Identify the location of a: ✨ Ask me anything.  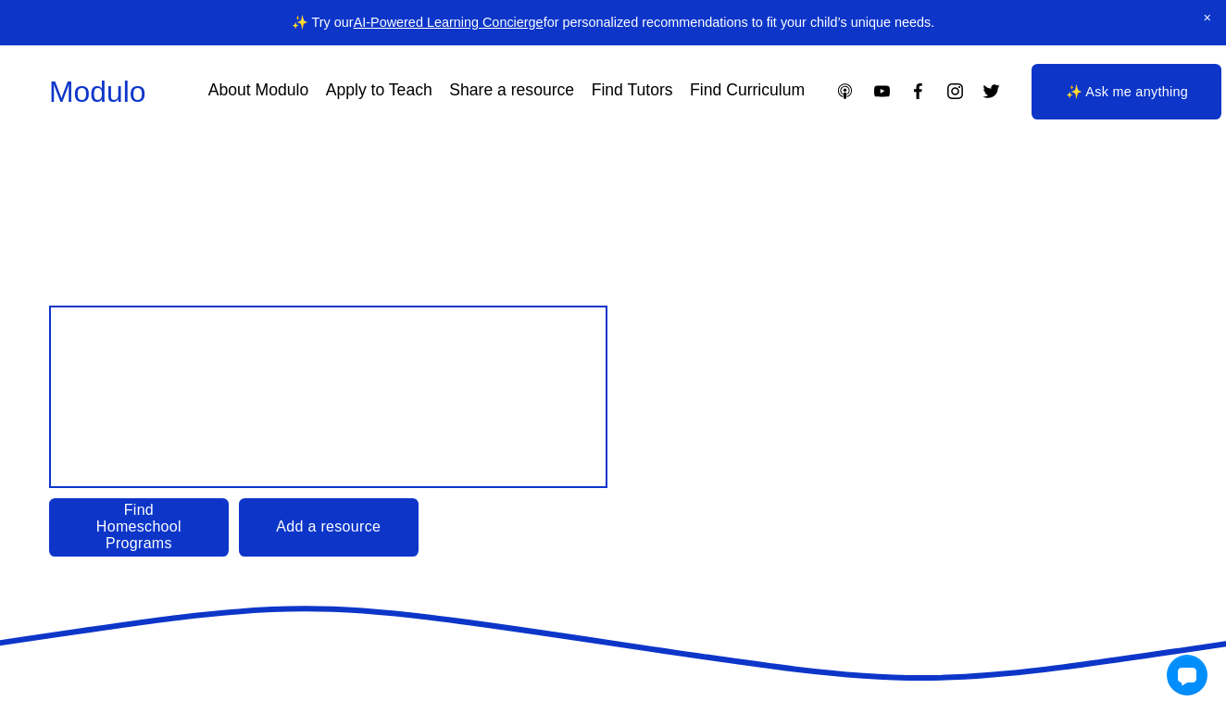
(1126, 92).